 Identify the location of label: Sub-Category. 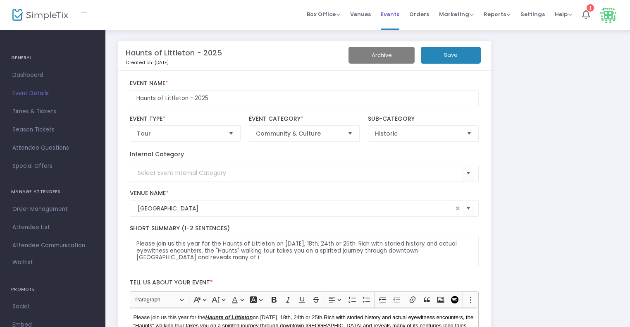
(423, 119).